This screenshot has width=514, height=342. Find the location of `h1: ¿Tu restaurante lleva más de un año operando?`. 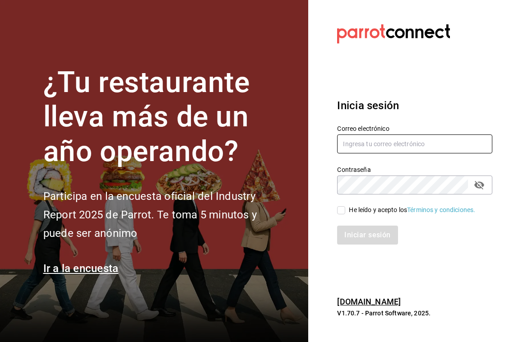

h1: ¿Tu restaurante lleva más de un año operando? is located at coordinates (165, 117).